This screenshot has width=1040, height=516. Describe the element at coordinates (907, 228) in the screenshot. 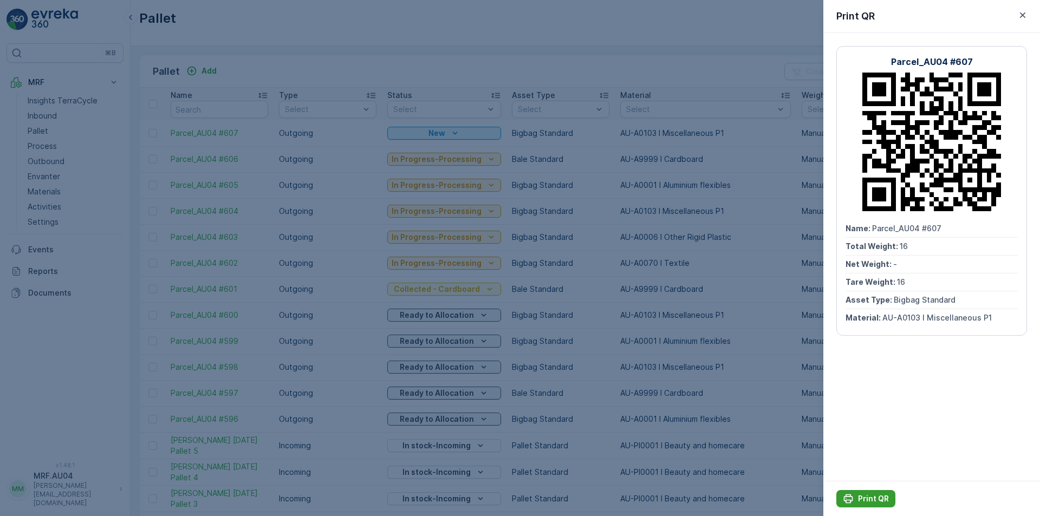

I see `span: Parcel_AU04 #607` at that location.